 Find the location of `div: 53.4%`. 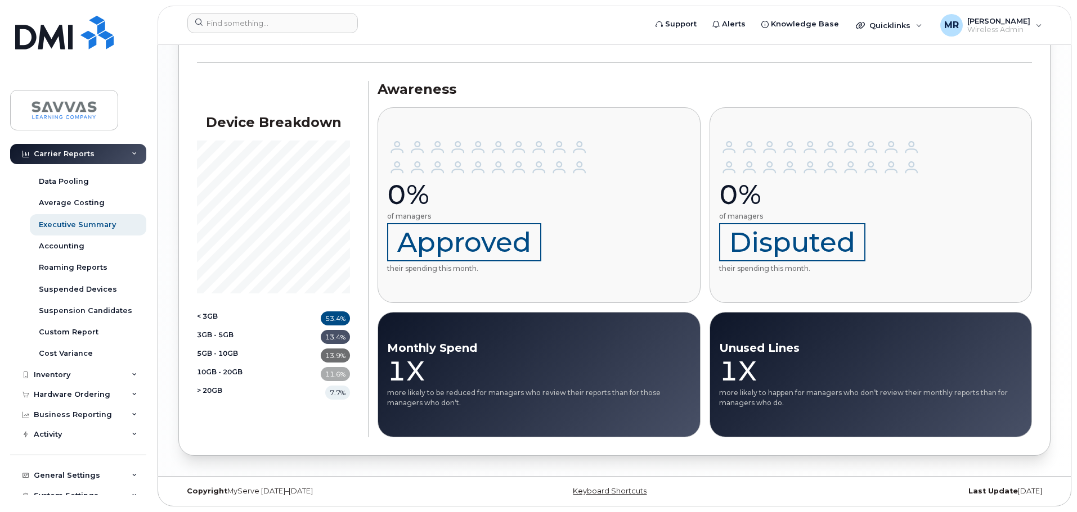

div: 53.4% is located at coordinates (335, 318).